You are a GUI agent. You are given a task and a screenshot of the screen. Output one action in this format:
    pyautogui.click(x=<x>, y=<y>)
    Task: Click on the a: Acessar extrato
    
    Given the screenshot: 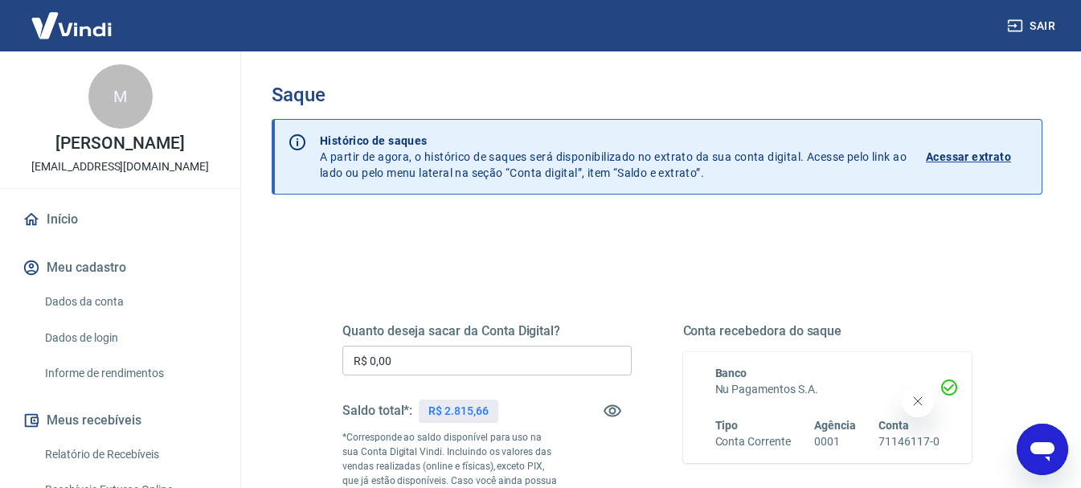 What is the action you would take?
    pyautogui.click(x=977, y=157)
    